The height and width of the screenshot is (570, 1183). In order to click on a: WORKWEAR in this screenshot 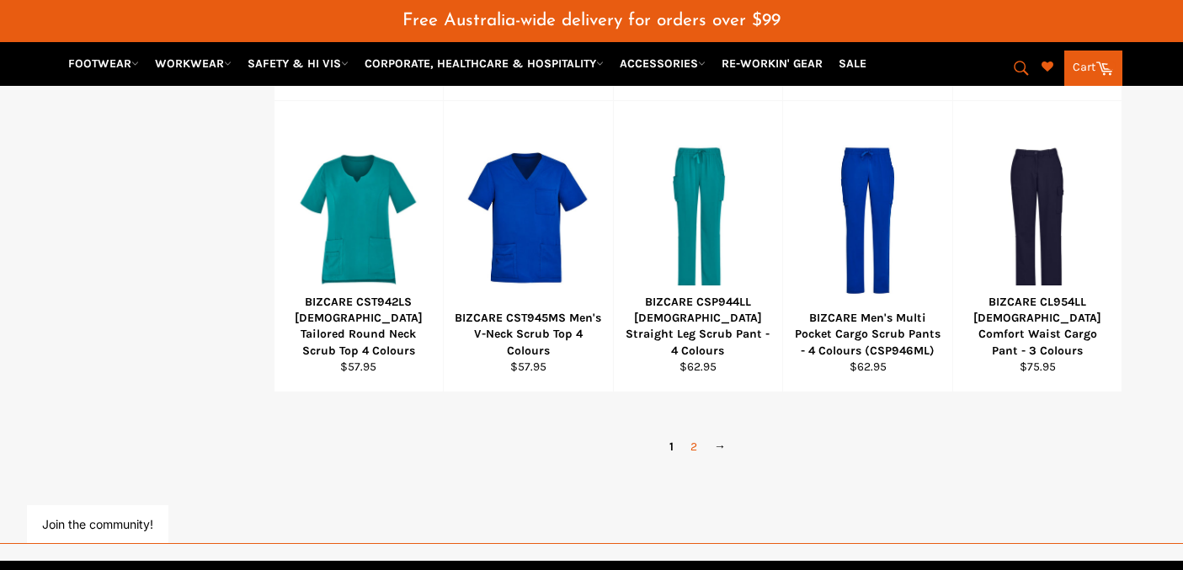, I will do `click(193, 63)`.